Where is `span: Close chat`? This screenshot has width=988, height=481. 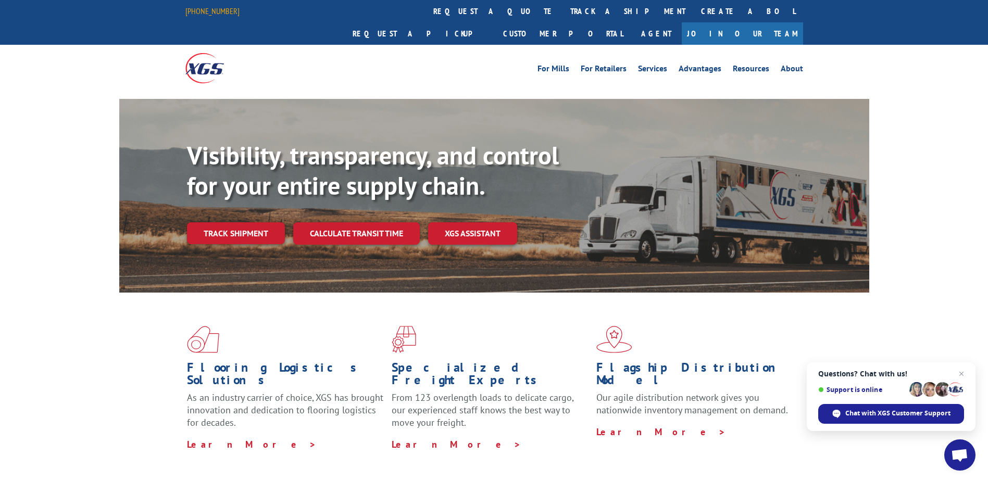
span: Close chat is located at coordinates (962, 374).